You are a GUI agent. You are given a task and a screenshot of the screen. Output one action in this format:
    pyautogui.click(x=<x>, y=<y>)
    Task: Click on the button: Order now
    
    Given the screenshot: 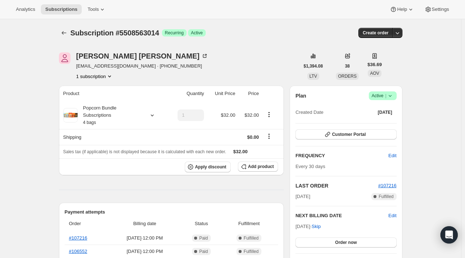 What is the action you would take?
    pyautogui.click(x=346, y=243)
    